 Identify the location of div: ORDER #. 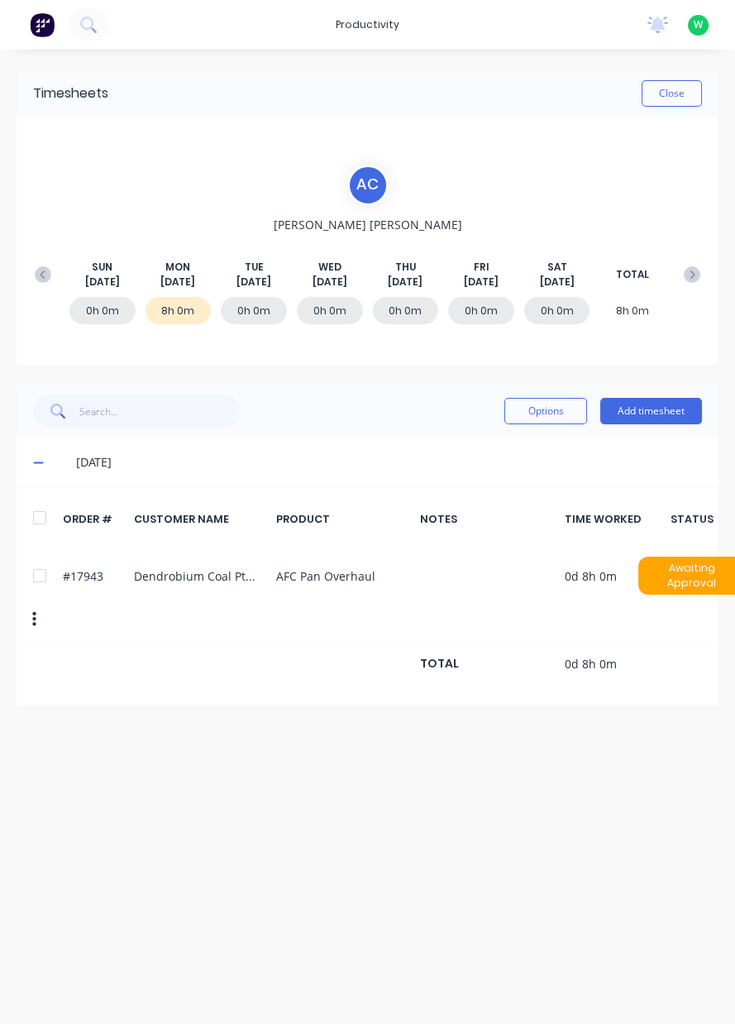
(93, 519).